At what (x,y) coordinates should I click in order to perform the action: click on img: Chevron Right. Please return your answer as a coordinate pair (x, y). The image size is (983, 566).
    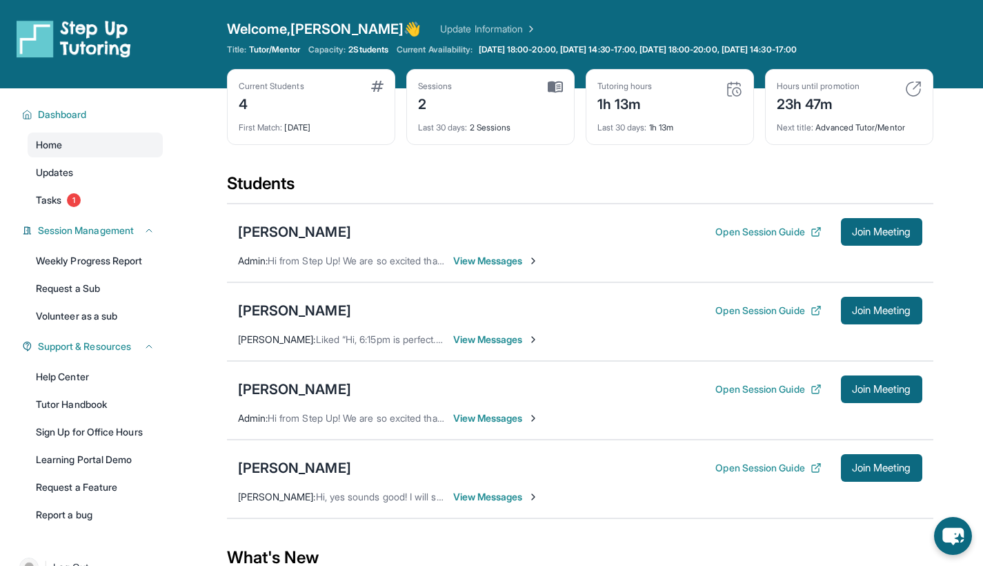
    Looking at the image, I should click on (530, 29).